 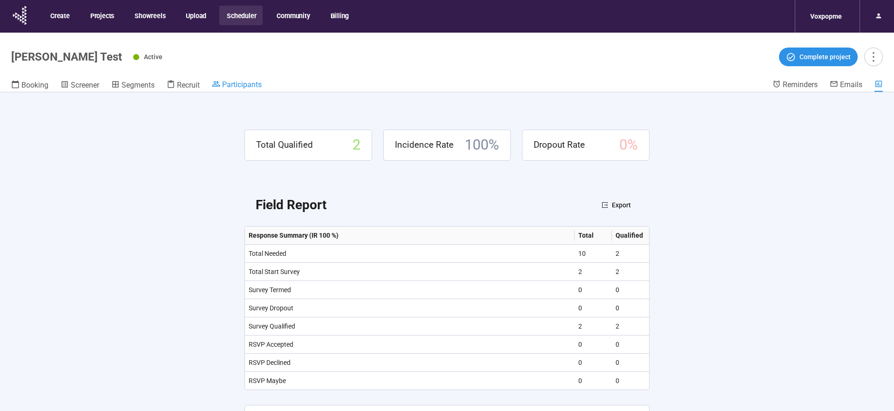 What do you see at coordinates (800, 84) in the screenshot?
I see `span: Reminders` at bounding box center [800, 84].